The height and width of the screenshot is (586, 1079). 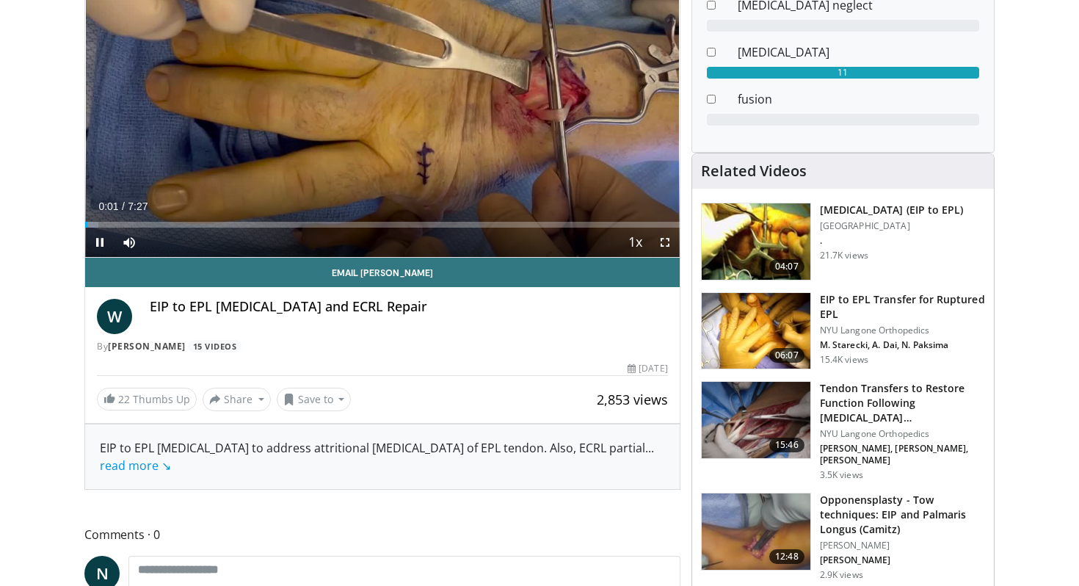 I want to click on p: 21.7K views, so click(x=844, y=255).